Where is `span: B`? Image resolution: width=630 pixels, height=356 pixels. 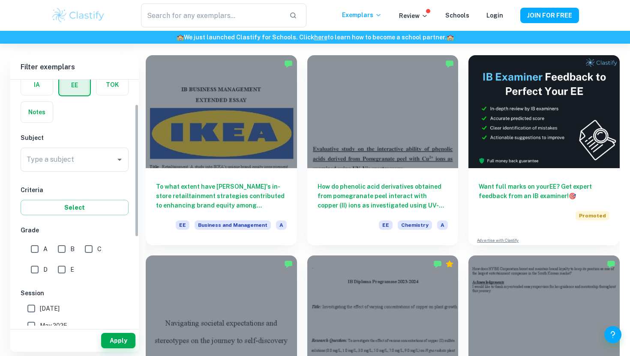
span: B is located at coordinates (72, 249).